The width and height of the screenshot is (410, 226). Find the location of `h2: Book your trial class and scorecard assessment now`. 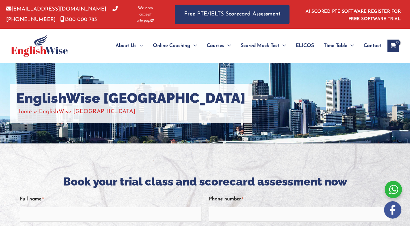

h2: Book your trial class and scorecard assessment now is located at coordinates (205, 182).